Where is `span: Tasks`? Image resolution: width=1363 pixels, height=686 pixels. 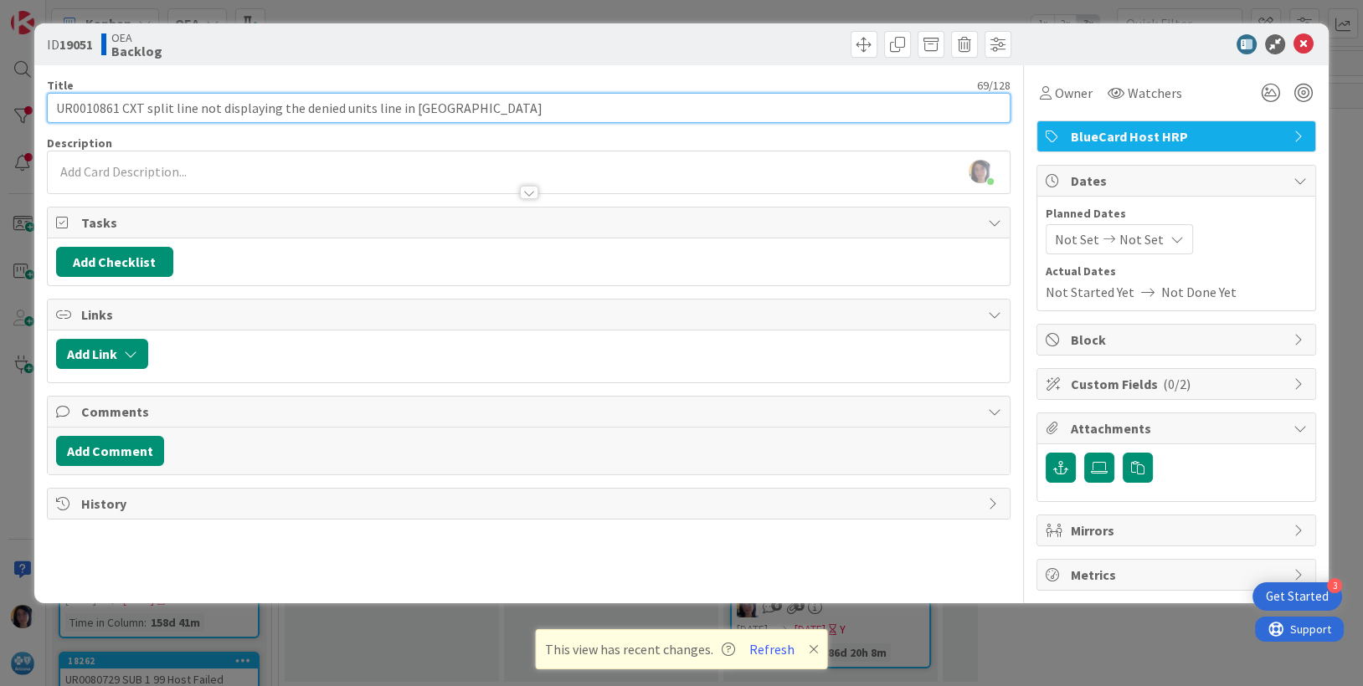
span: Tasks is located at coordinates (531, 223).